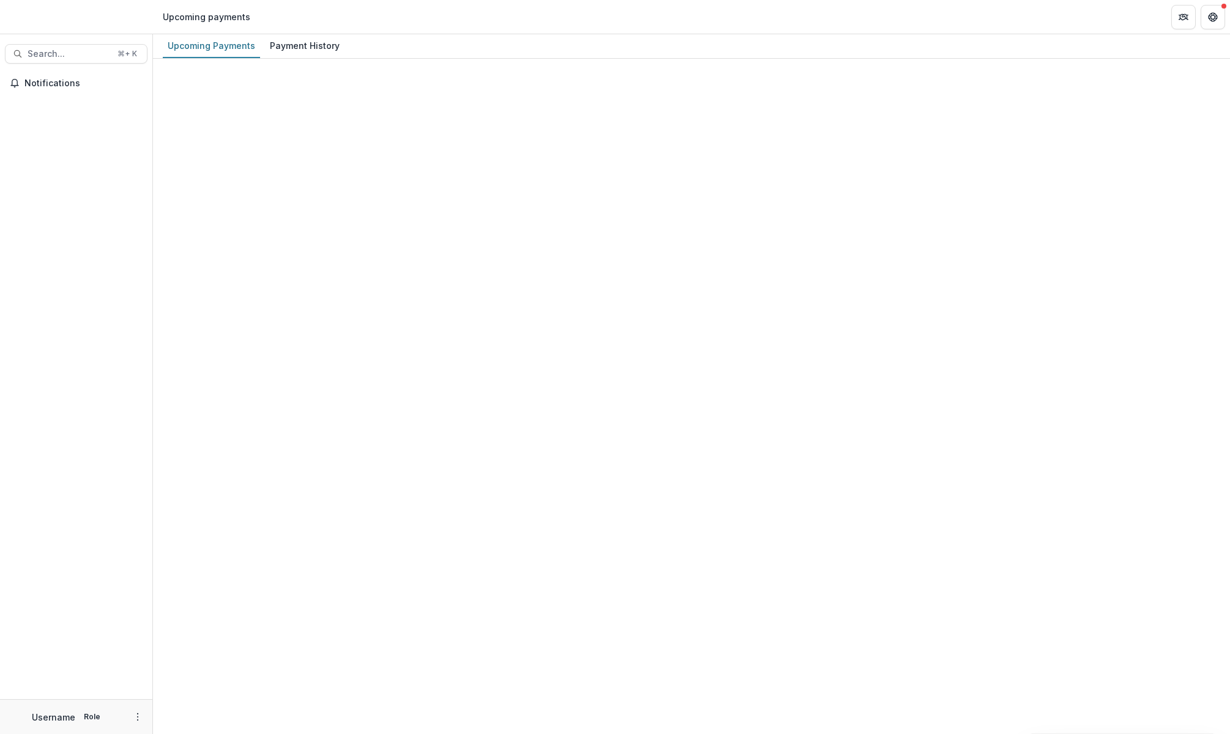 The width and height of the screenshot is (1230, 734). I want to click on nav: breadcrumb, so click(206, 17).